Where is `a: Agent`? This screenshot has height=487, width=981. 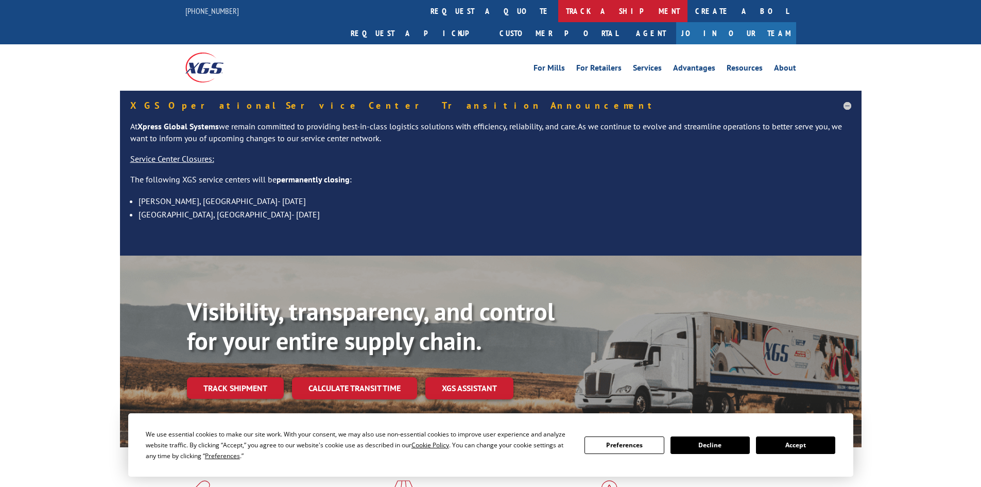 a: Agent is located at coordinates (651, 33).